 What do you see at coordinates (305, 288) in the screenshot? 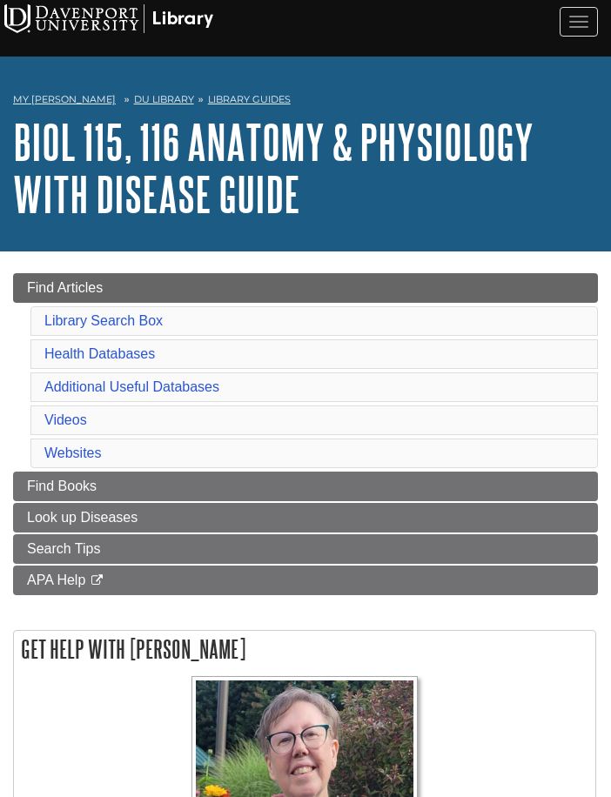
I see `a: Find Articles` at bounding box center [305, 288].